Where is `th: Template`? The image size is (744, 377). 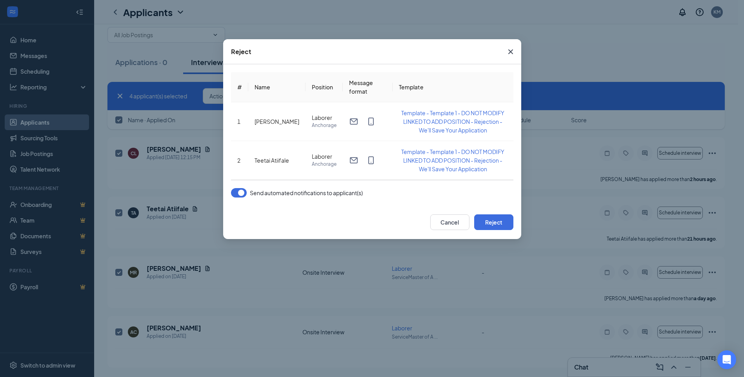
th: Template is located at coordinates (453, 87).